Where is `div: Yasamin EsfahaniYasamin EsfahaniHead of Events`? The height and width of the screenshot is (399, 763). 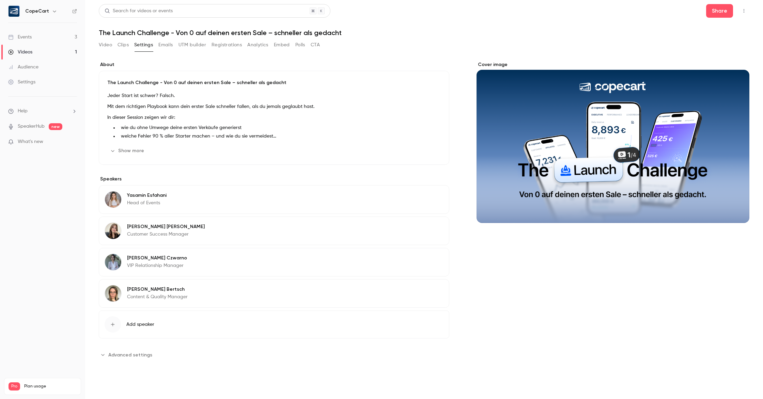
div: Yasamin EsfahaniYasamin EsfahaniHead of Events is located at coordinates (274, 200).